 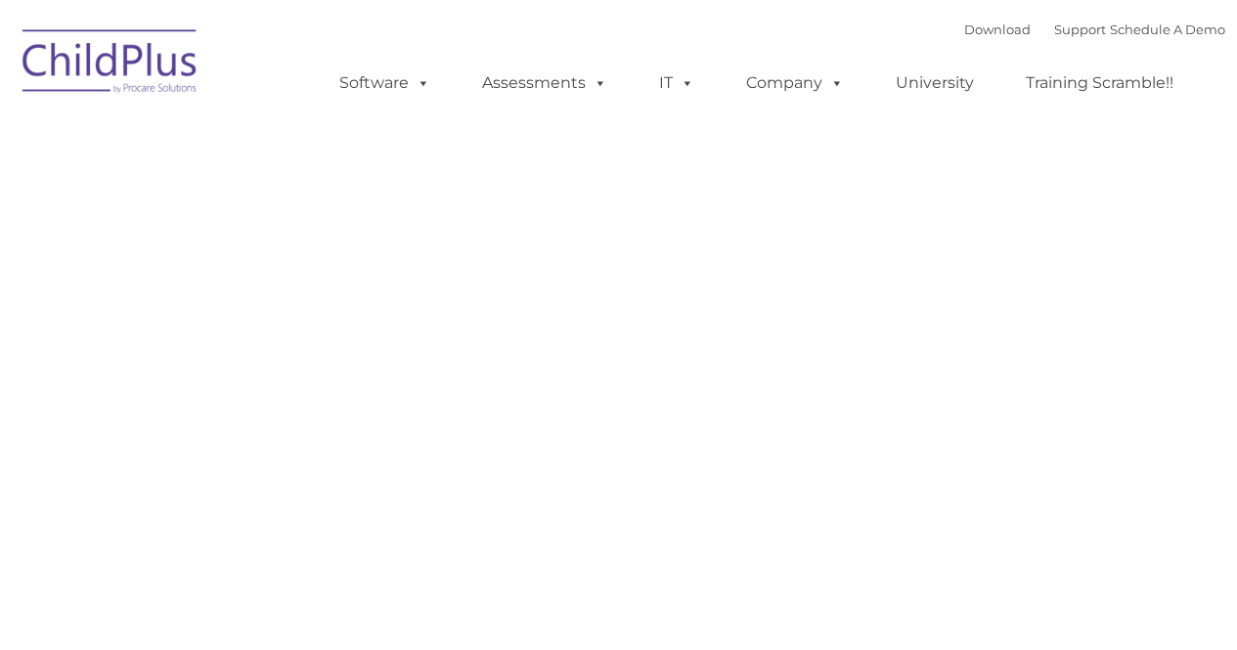 What do you see at coordinates (935, 83) in the screenshot?
I see `a: University` at bounding box center [935, 83].